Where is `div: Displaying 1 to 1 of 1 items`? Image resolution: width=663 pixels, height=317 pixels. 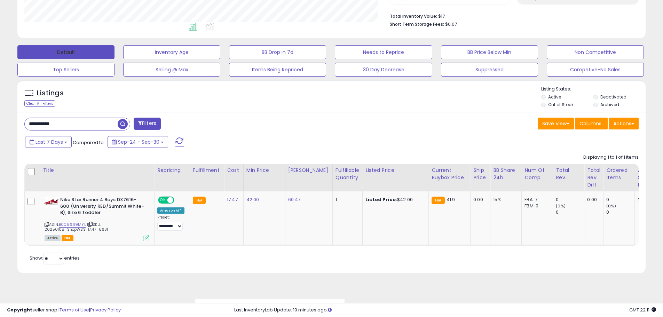 div: Displaying 1 to 1 of 1 items is located at coordinates (611, 157).